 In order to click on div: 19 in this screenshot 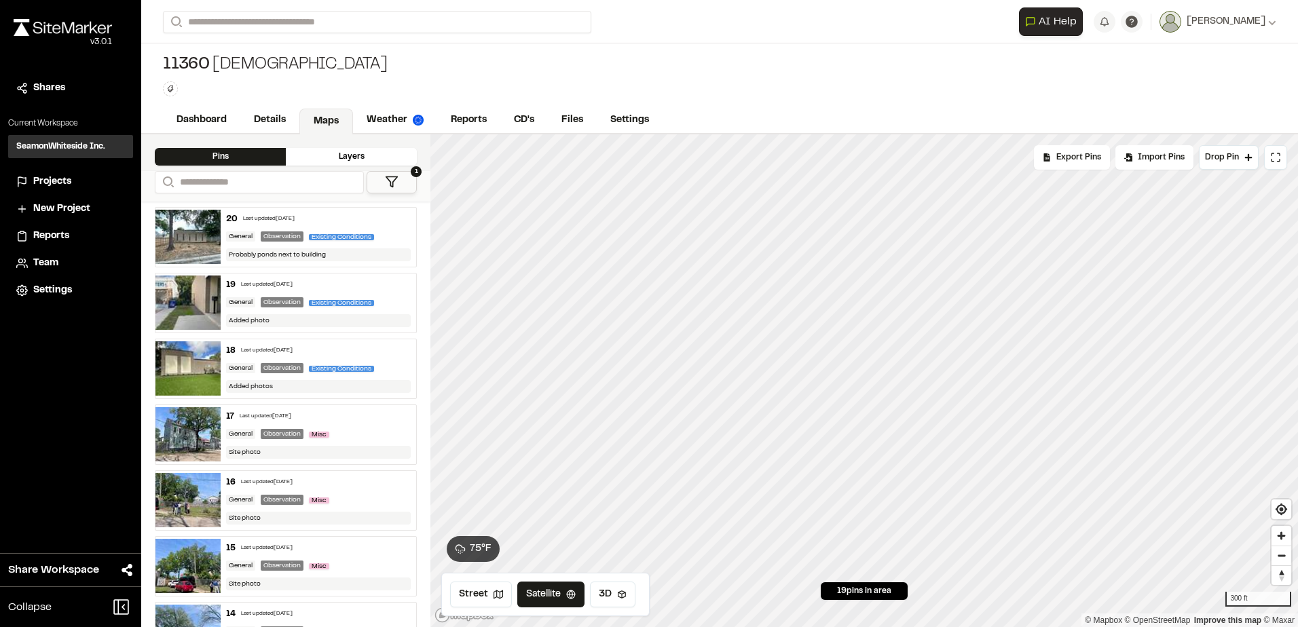, I will do `click(231, 285)`.